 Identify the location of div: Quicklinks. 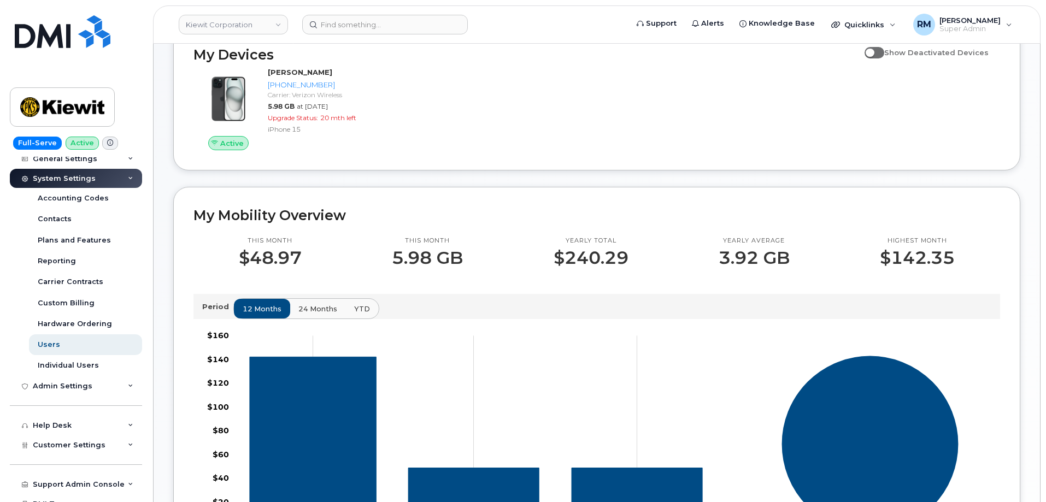
(863, 25).